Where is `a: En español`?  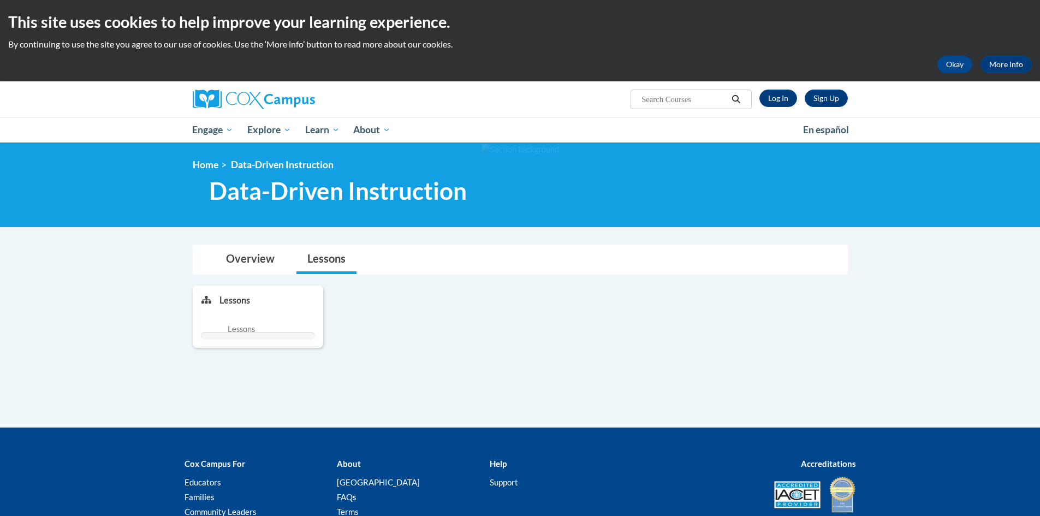
a: En español is located at coordinates (826, 130).